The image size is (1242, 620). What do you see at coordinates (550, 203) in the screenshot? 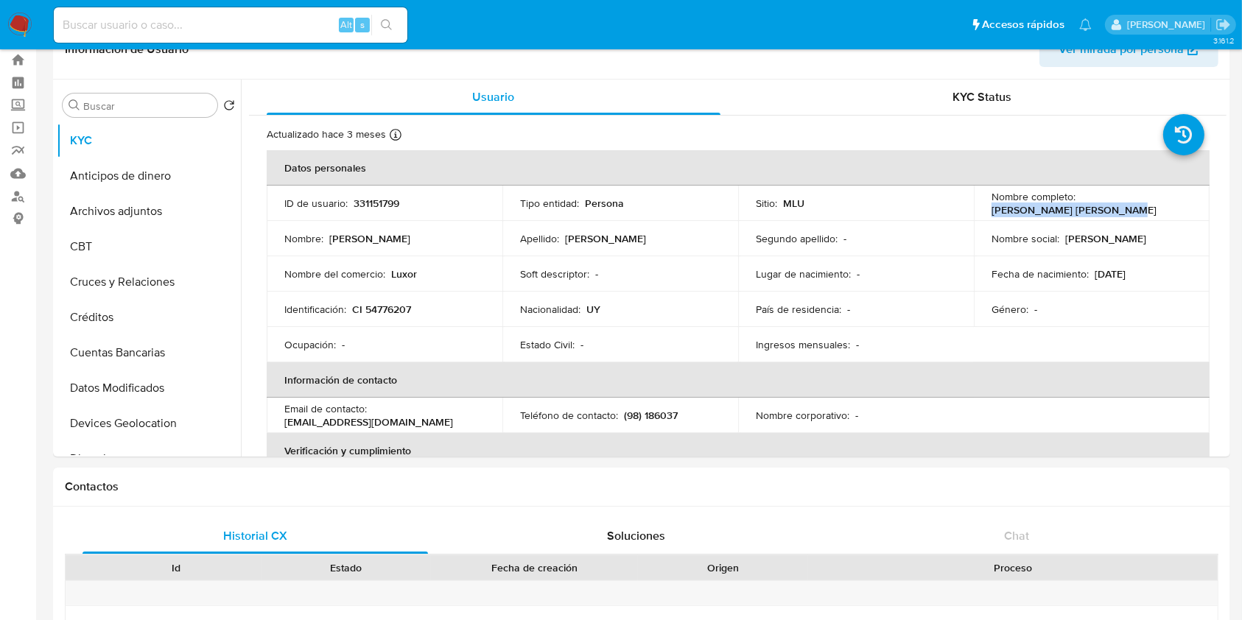
I see `p: Tipo entidad :` at bounding box center [550, 203].